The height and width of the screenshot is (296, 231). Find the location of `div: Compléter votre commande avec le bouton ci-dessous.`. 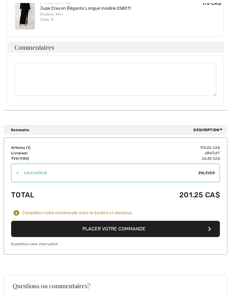

div: Compléter votre commande avec le bouton ci-dessous. is located at coordinates (77, 213).